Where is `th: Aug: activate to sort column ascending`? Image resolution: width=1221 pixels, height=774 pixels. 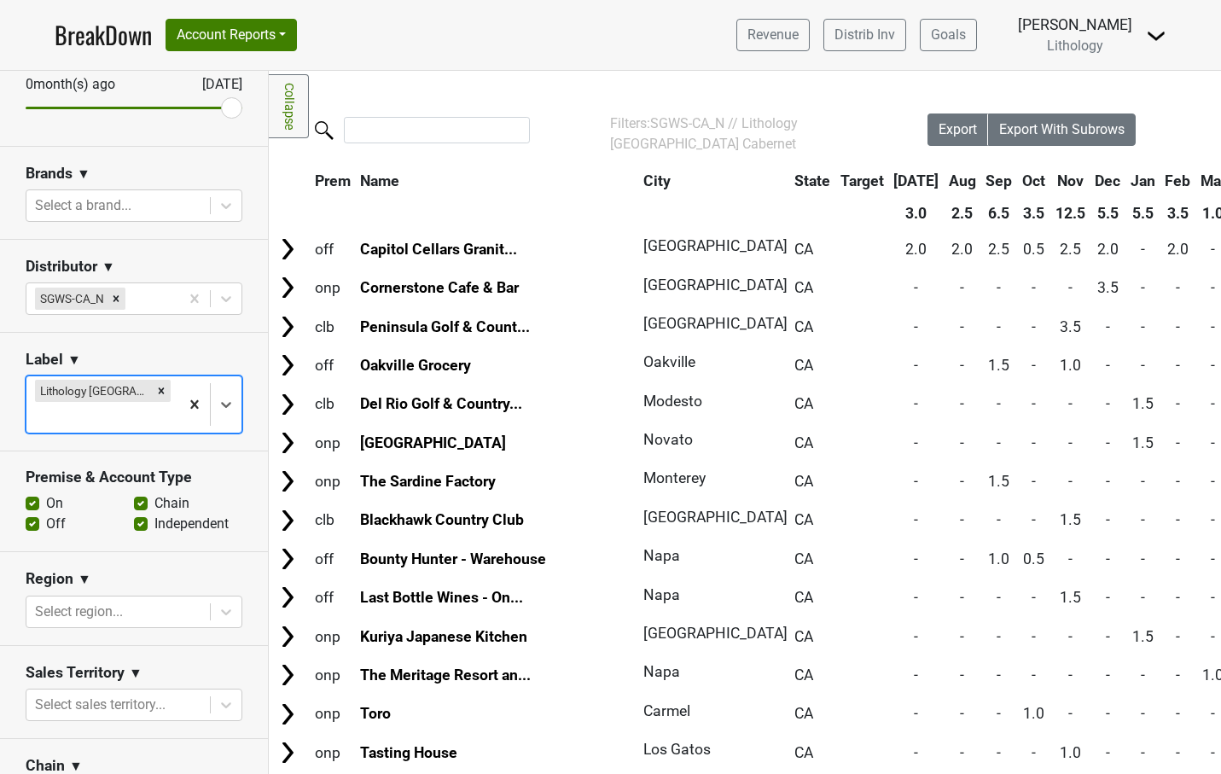 th: Aug: activate to sort column ascending is located at coordinates (962, 181).